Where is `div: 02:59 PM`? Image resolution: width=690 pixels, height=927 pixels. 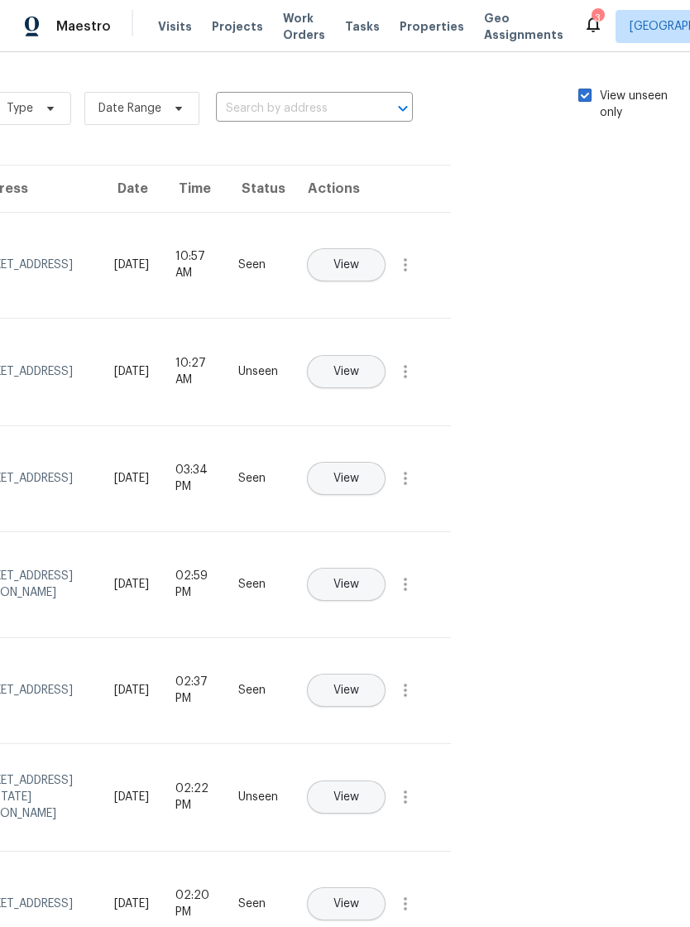 div: 02:59 PM is located at coordinates (194, 584).